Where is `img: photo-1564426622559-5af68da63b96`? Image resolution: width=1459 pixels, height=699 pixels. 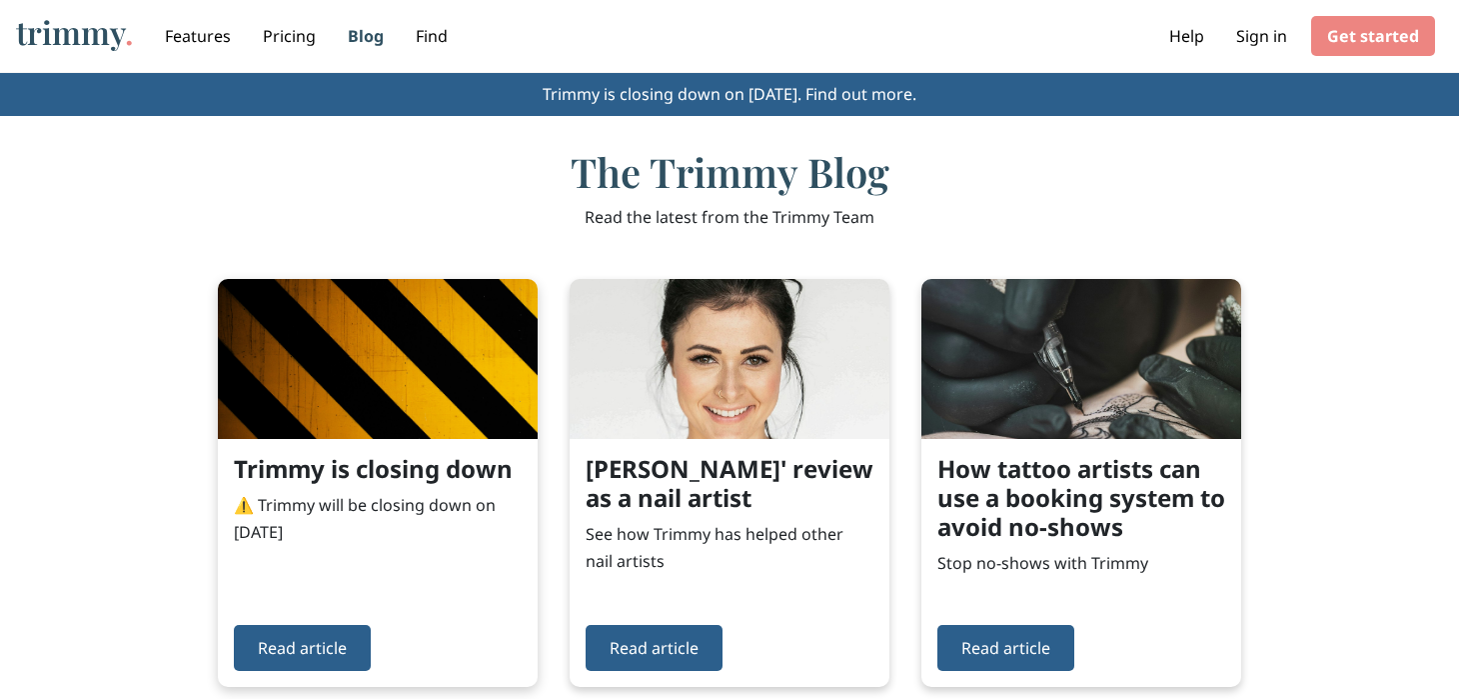
img: photo-1564426622559-5af68da63b96 is located at coordinates (1081, 359).